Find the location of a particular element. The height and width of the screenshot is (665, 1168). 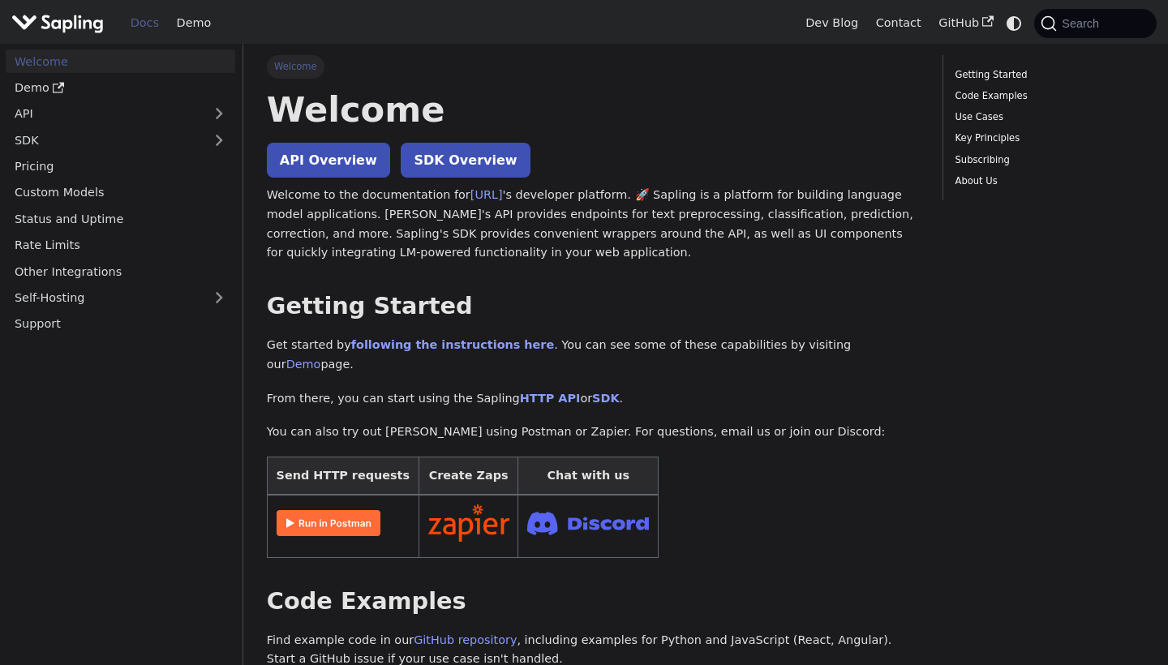

p: From there, you can start using the Sapling or . is located at coordinates (593, 399).